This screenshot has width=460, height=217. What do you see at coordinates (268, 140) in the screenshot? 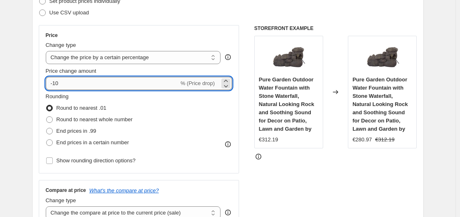
I see `div: €312.19` at bounding box center [268, 140].